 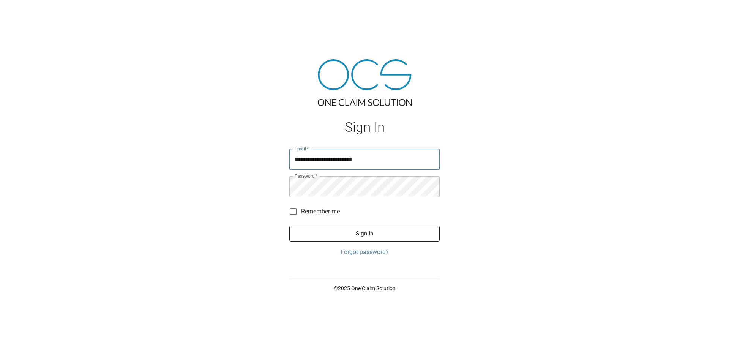 I want to click on label: Password, so click(x=306, y=176).